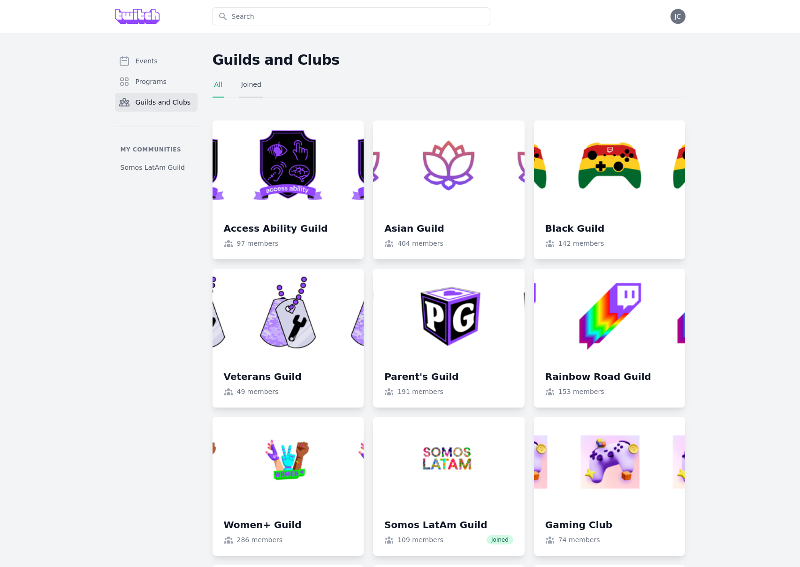 The image size is (800, 567). Describe the element at coordinates (678, 16) in the screenshot. I see `span: JC` at that location.